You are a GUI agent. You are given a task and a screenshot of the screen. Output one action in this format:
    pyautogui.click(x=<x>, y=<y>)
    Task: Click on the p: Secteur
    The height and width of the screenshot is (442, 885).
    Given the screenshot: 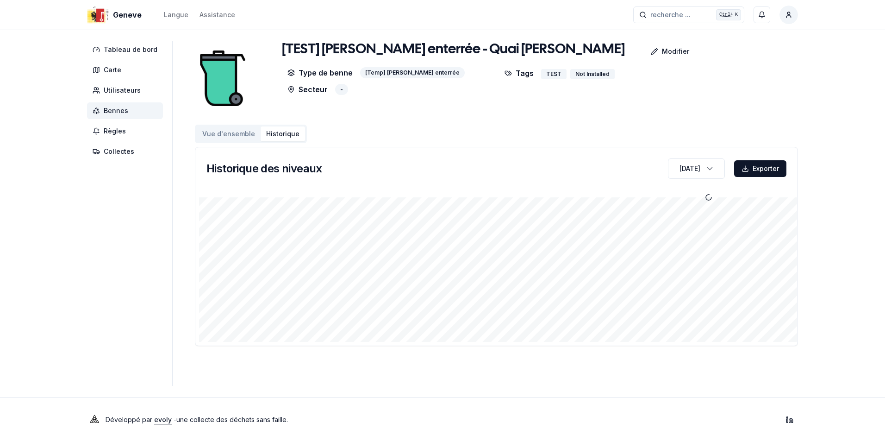 What is the action you would take?
    pyautogui.click(x=307, y=89)
    